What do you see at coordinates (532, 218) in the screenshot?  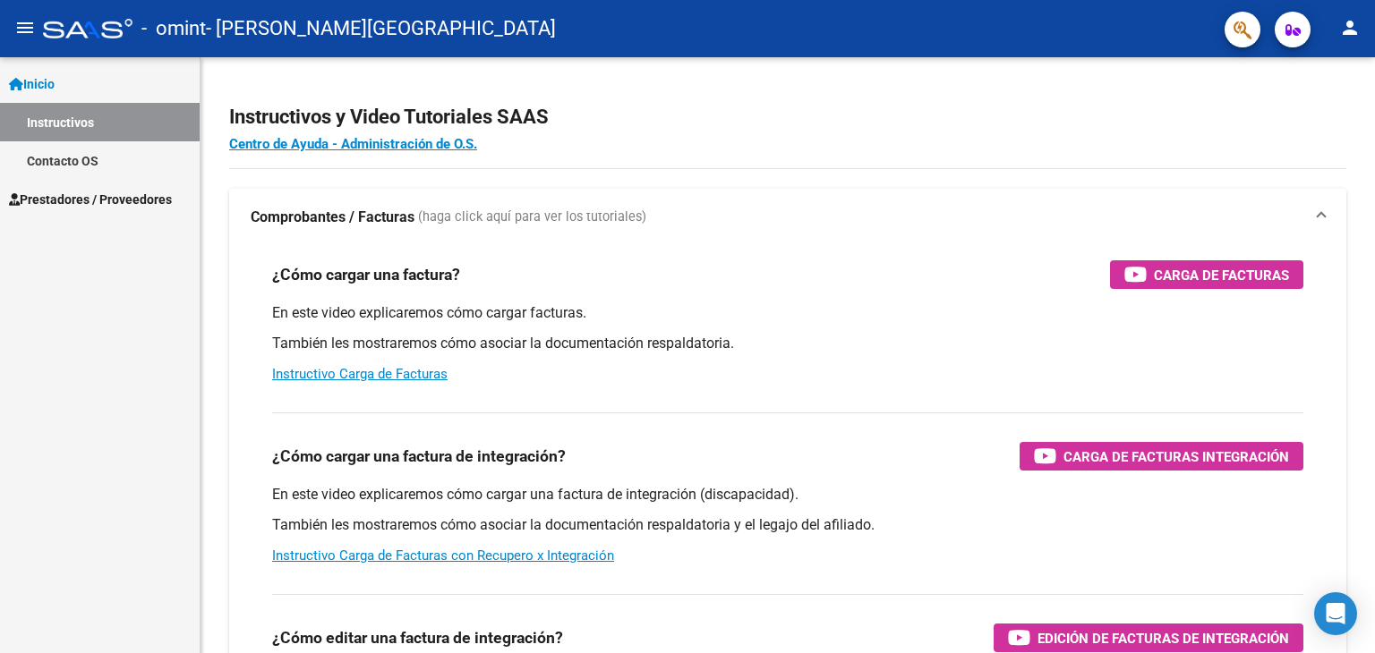 I see `span: (haga click aquí para ver los tutoriales)` at bounding box center [532, 218].